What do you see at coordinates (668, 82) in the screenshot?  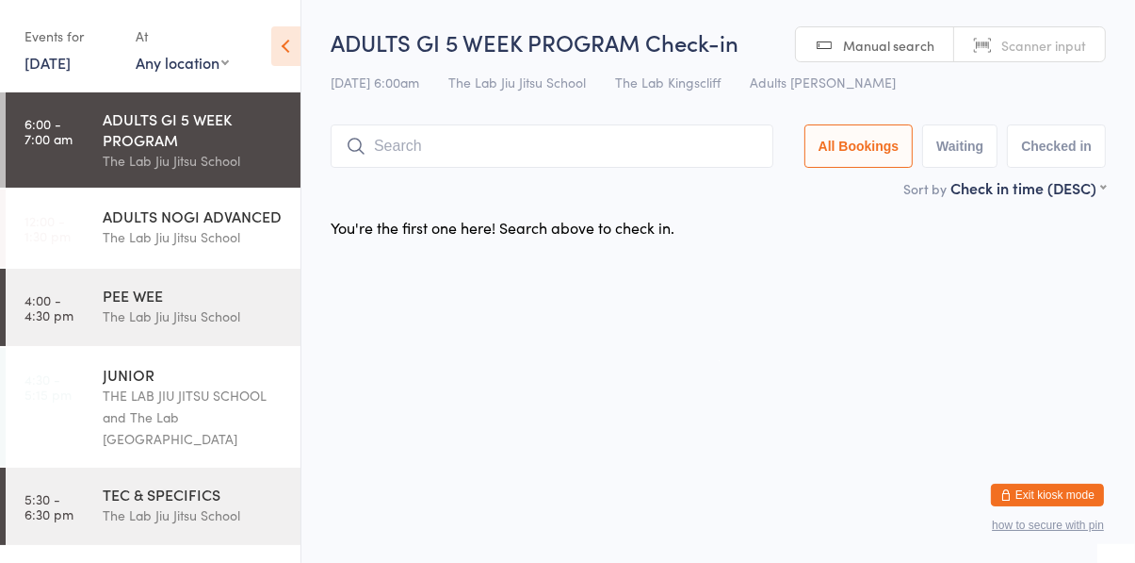 I see `span: The Lab Kingscliff` at bounding box center [668, 82].